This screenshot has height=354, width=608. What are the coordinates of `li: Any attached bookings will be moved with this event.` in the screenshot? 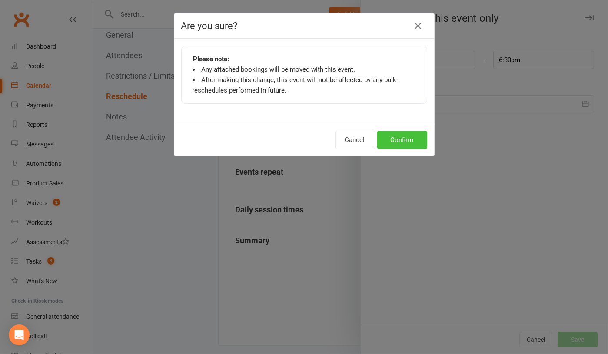 It's located at (304, 70).